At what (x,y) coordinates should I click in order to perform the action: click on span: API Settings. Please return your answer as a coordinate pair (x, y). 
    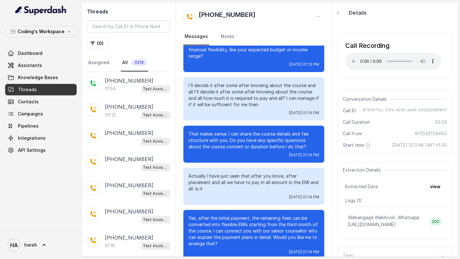
    Looking at the image, I should click on (32, 150).